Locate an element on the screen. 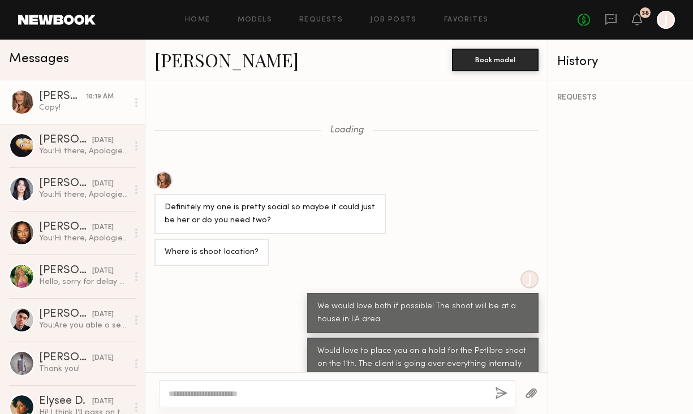 The image size is (693, 414). button: Book model is located at coordinates (495, 60).